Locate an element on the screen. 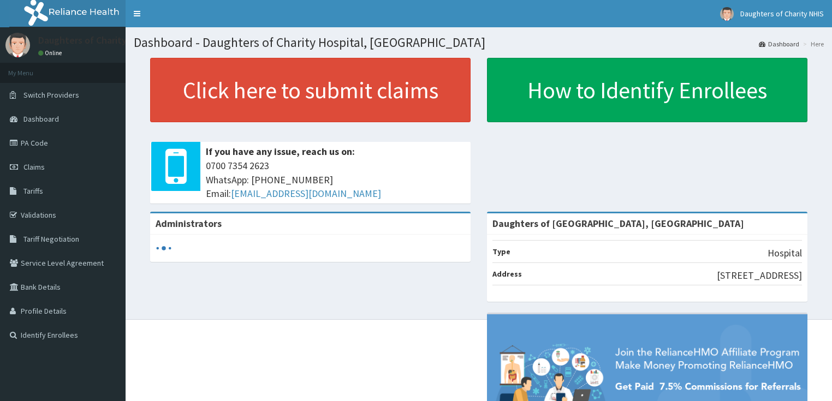  span: Claims is located at coordinates (34, 167).